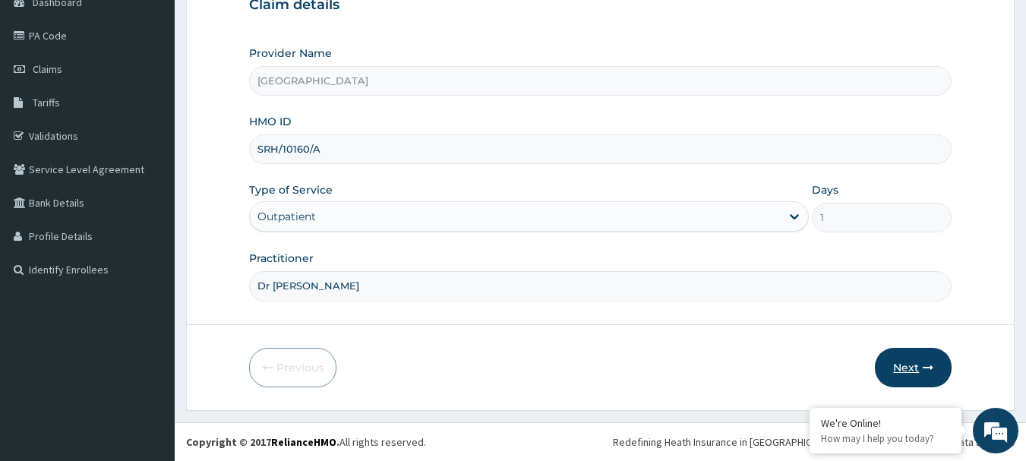  What do you see at coordinates (885, 423) in the screenshot?
I see `div: We're Online!` at bounding box center [885, 423].